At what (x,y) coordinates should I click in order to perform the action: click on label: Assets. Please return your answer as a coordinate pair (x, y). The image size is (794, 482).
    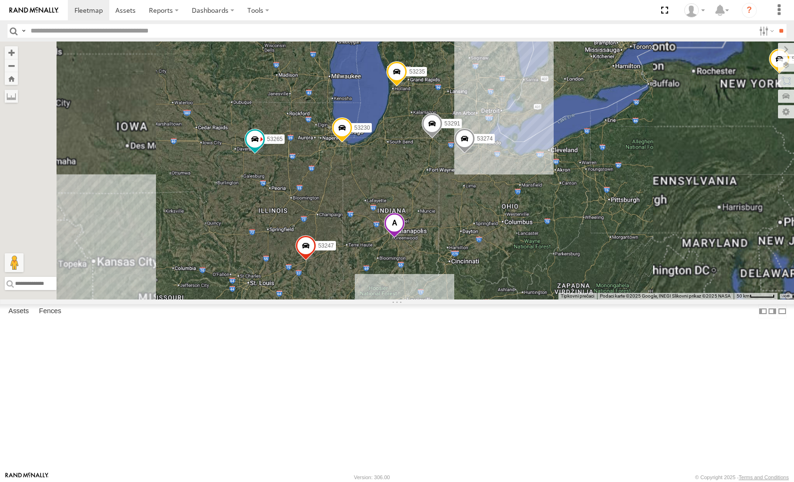
    Looking at the image, I should click on (18, 311).